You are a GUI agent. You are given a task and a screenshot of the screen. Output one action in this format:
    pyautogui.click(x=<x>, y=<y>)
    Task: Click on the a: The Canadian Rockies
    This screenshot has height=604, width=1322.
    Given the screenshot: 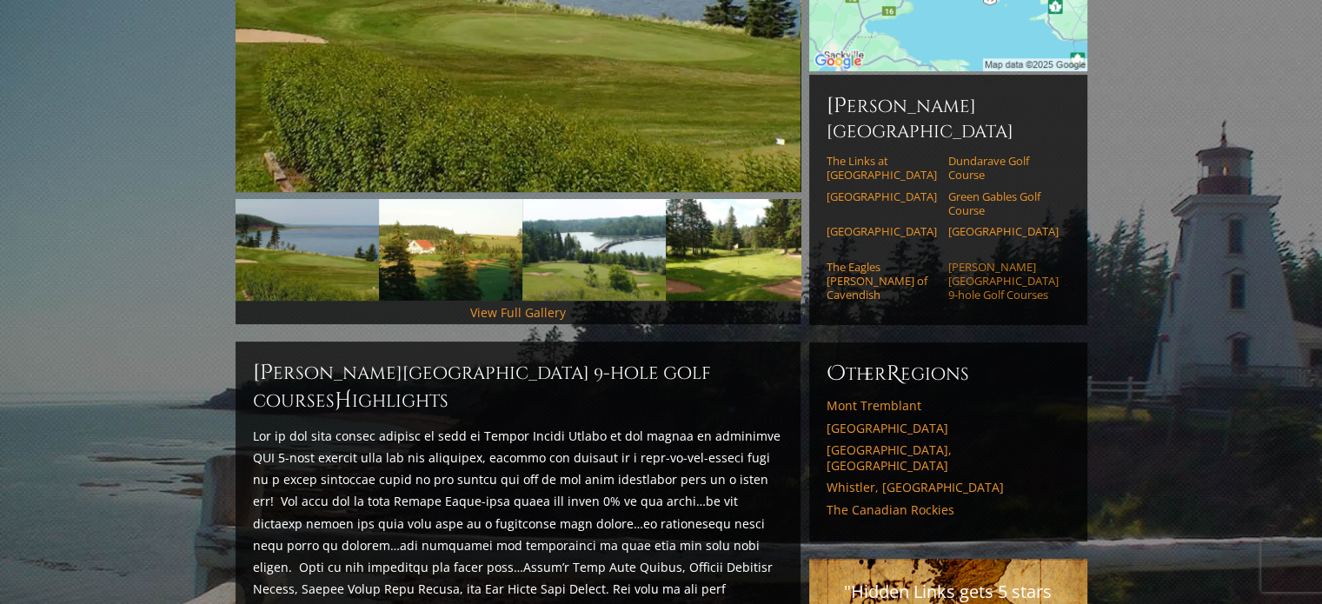 What is the action you would take?
    pyautogui.click(x=949, y=510)
    